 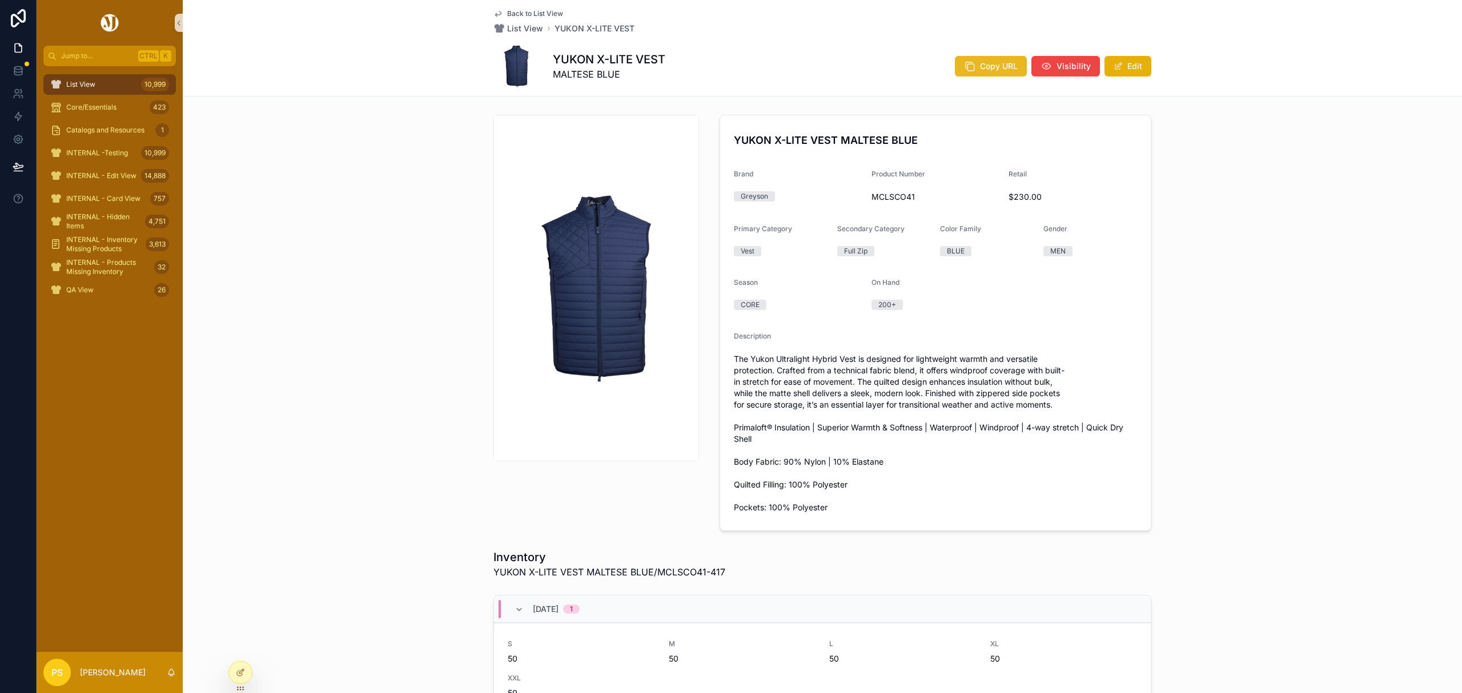 What do you see at coordinates (110, 23) in the screenshot?
I see `img: App logo` at bounding box center [110, 23].